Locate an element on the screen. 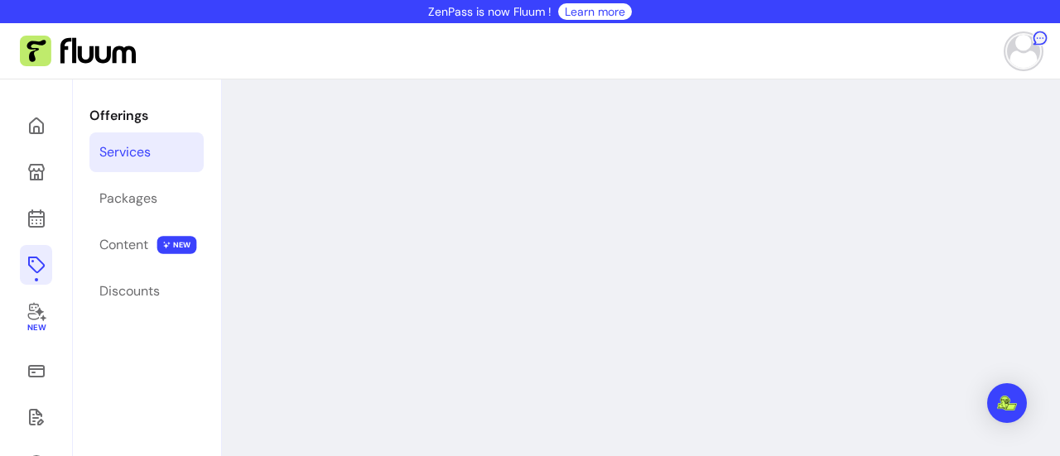 The width and height of the screenshot is (1060, 456). a: My Page is located at coordinates (36, 172).